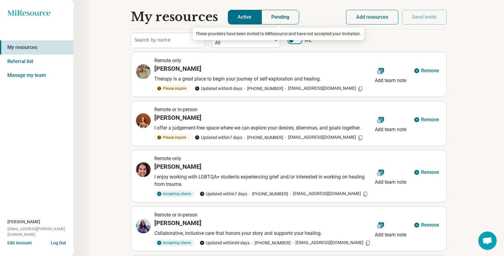 This screenshot has height=256, width=504. I want to click on p: I enjoy working with LGBTQA+ students experiencing grief and/or interested in working on healing ..., so click(263, 181).